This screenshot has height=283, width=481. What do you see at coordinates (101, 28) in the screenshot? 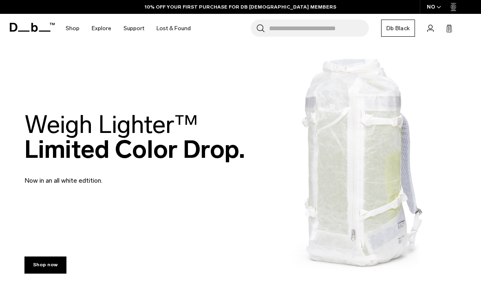
I see `a: Explore` at bounding box center [101, 28].